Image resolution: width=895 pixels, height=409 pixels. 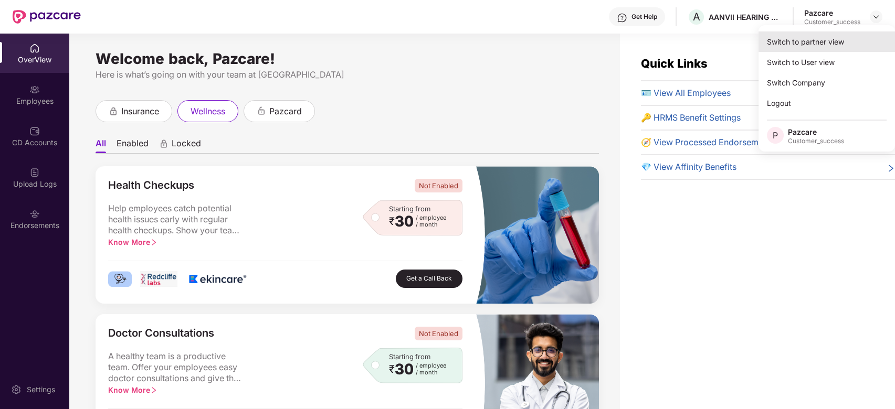 What do you see at coordinates (826, 41) in the screenshot?
I see `div: Switch to partner view` at bounding box center [826, 41].